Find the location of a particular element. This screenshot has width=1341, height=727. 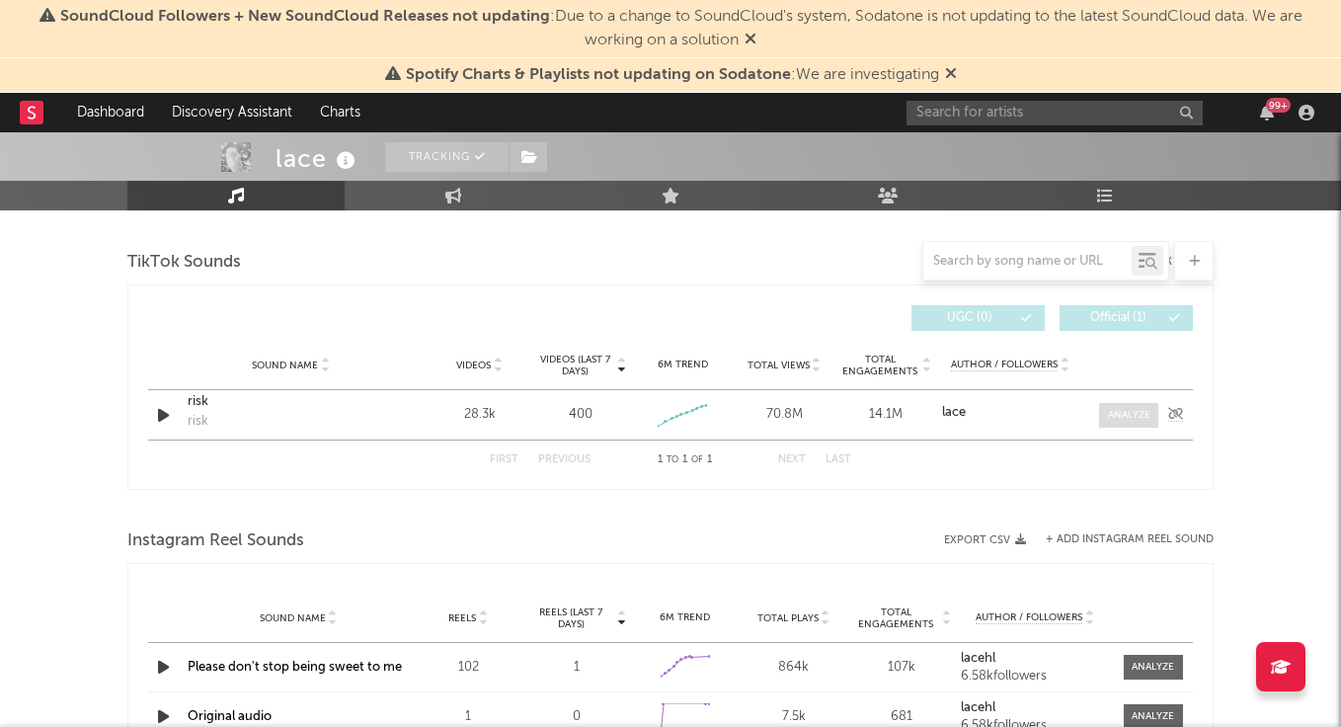

a: Please don't stop being sweet to me is located at coordinates (294, 667).